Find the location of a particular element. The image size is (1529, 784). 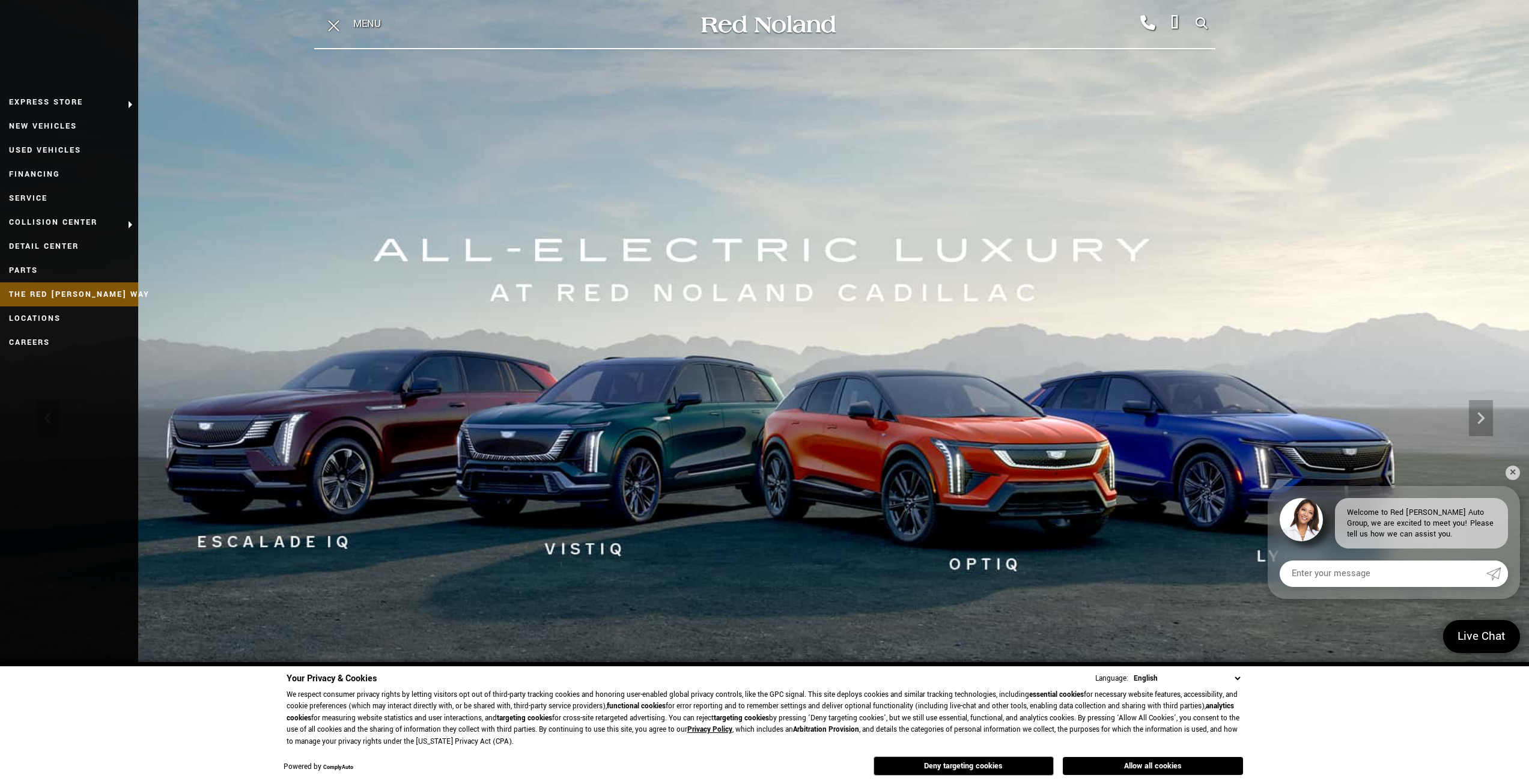

input: Enter your message is located at coordinates (1383, 573).